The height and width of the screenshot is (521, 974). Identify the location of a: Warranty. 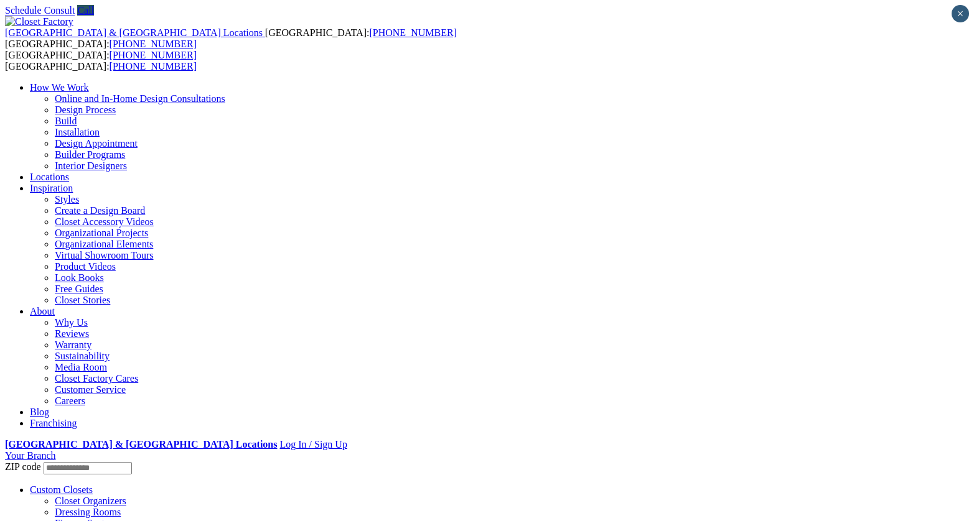
(73, 345).